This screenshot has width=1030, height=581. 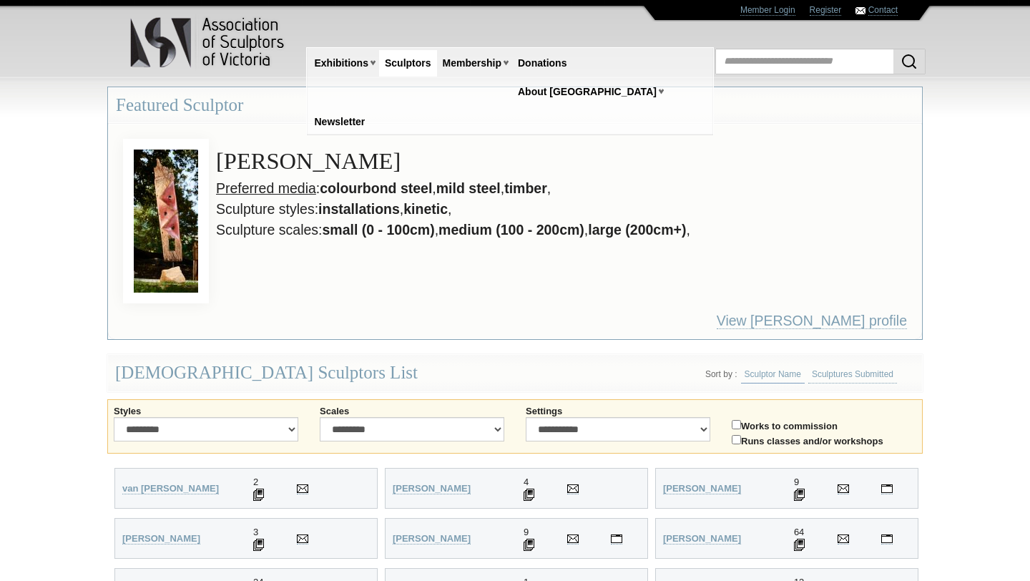 I want to click on img: Send Email to Anne Anderson, so click(x=843, y=539).